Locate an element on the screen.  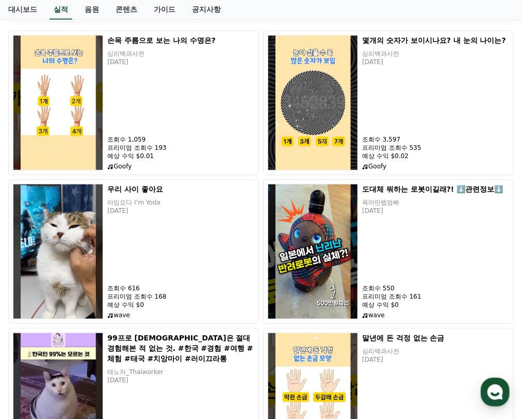
p: 조회수 1,059 is located at coordinates (181, 139).